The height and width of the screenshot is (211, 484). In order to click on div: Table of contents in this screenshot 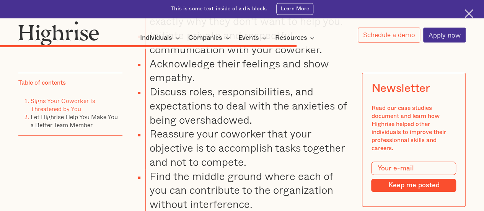, I will do `click(42, 83)`.